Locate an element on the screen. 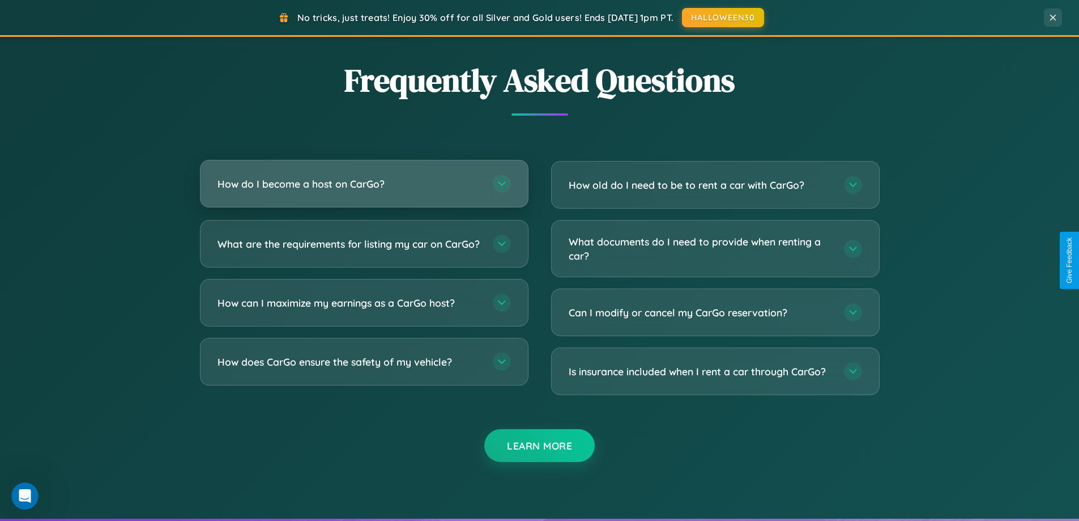 Image resolution: width=1079 pixels, height=521 pixels. h3: How do I become a host on CarGo? is located at coordinates (349, 184).